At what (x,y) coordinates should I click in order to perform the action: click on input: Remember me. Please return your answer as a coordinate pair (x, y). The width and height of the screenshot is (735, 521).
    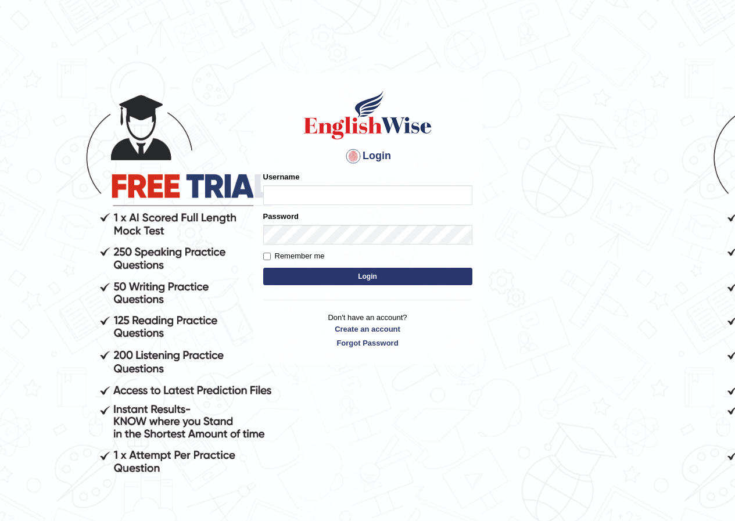
    Looking at the image, I should click on (267, 256).